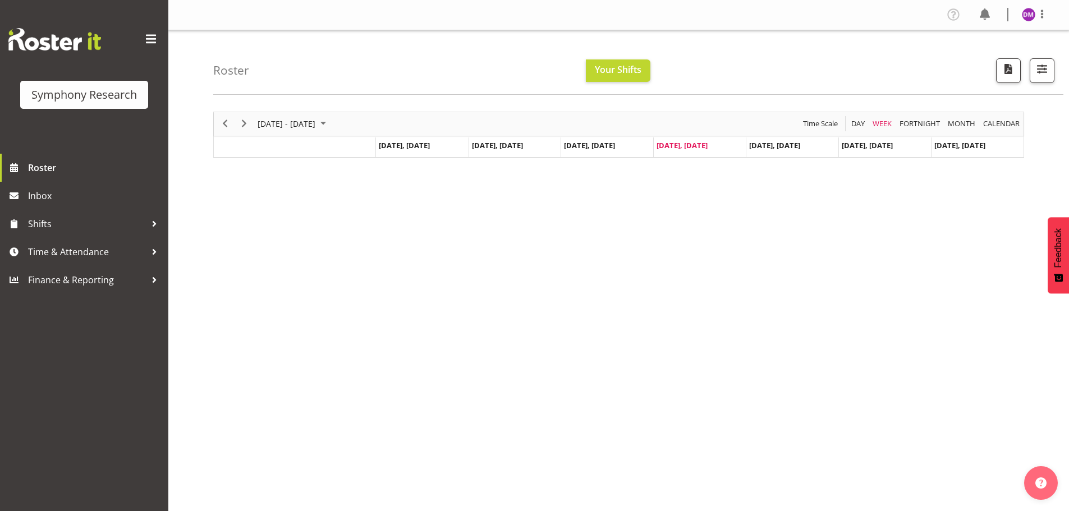  Describe the element at coordinates (1028, 15) in the screenshot. I see `img: dorothy-meafou11607.jpg` at that location.